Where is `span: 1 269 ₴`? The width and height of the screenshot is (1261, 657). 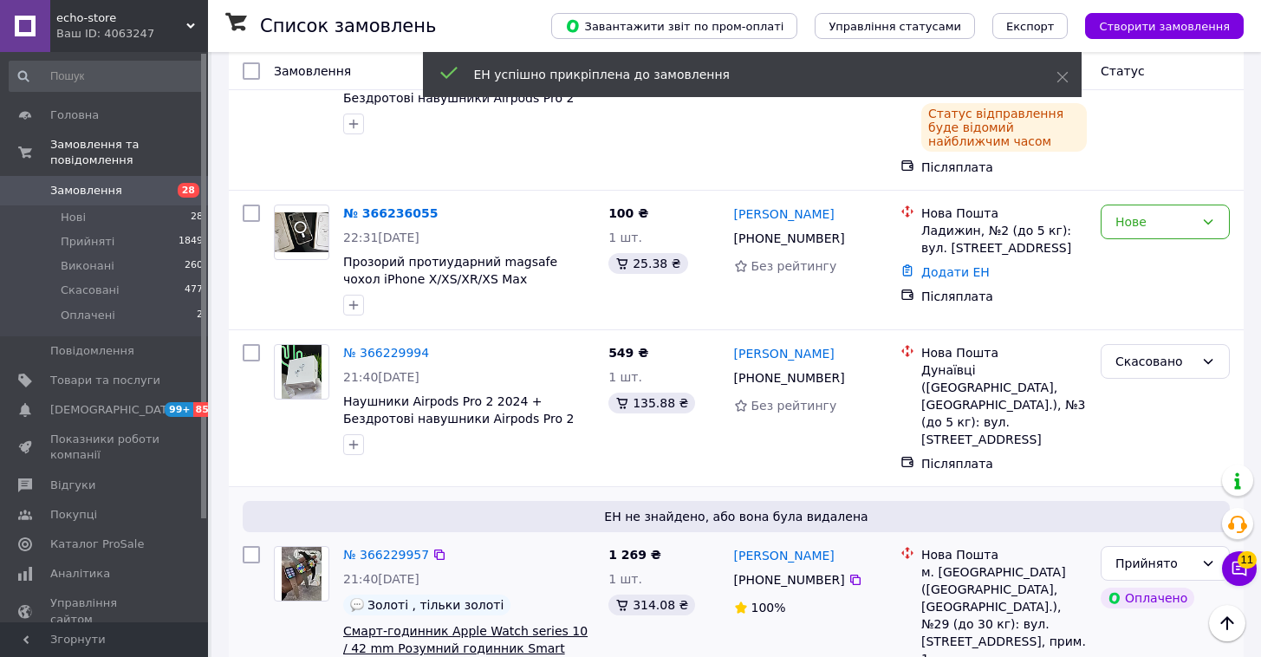
span: 1 269 ₴ is located at coordinates (634, 555).